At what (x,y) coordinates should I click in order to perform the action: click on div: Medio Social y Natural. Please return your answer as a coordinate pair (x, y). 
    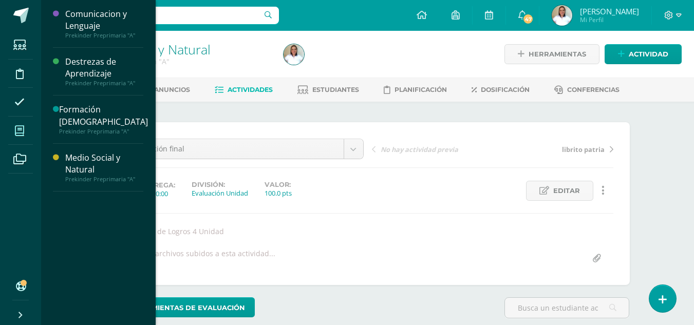
    Looking at the image, I should click on (104, 164).